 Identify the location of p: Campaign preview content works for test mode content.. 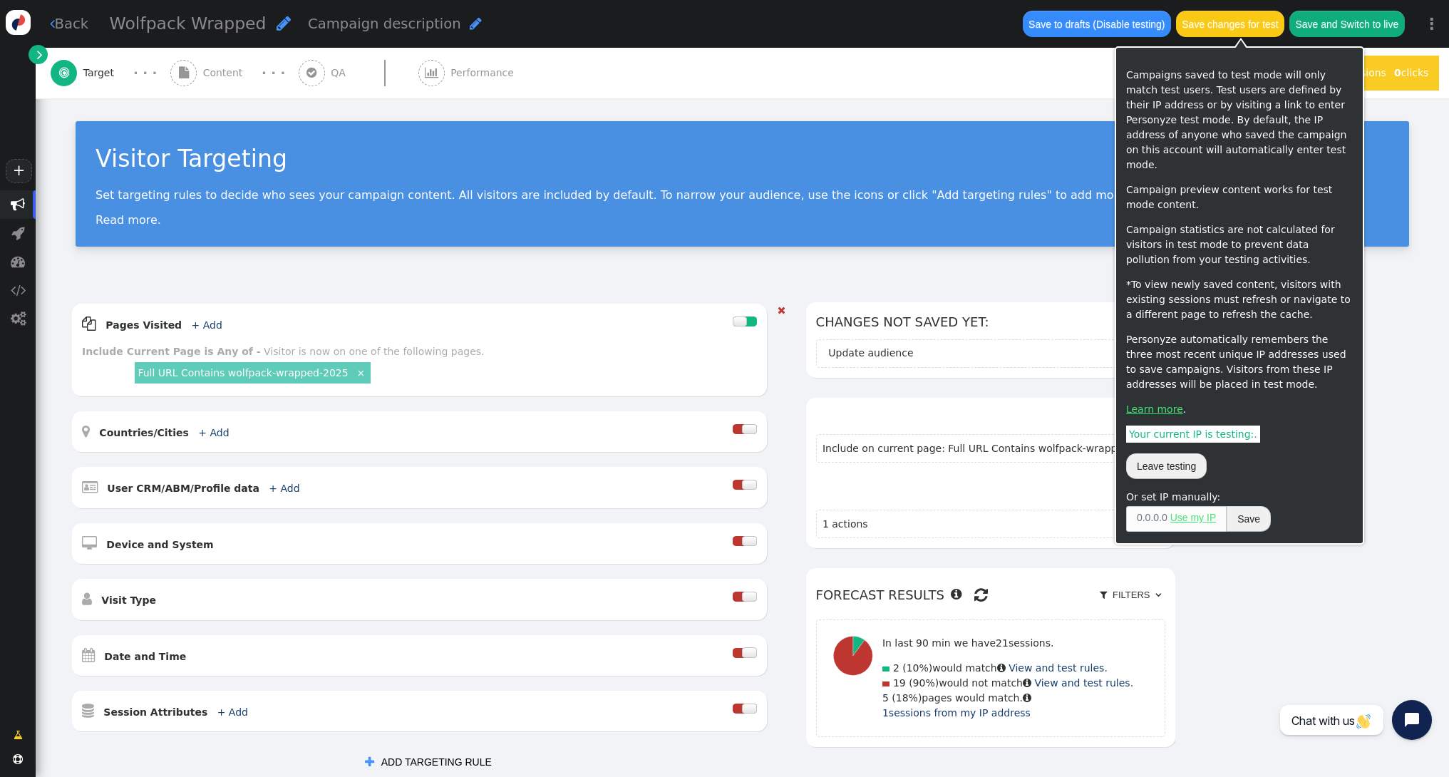
(1239, 197).